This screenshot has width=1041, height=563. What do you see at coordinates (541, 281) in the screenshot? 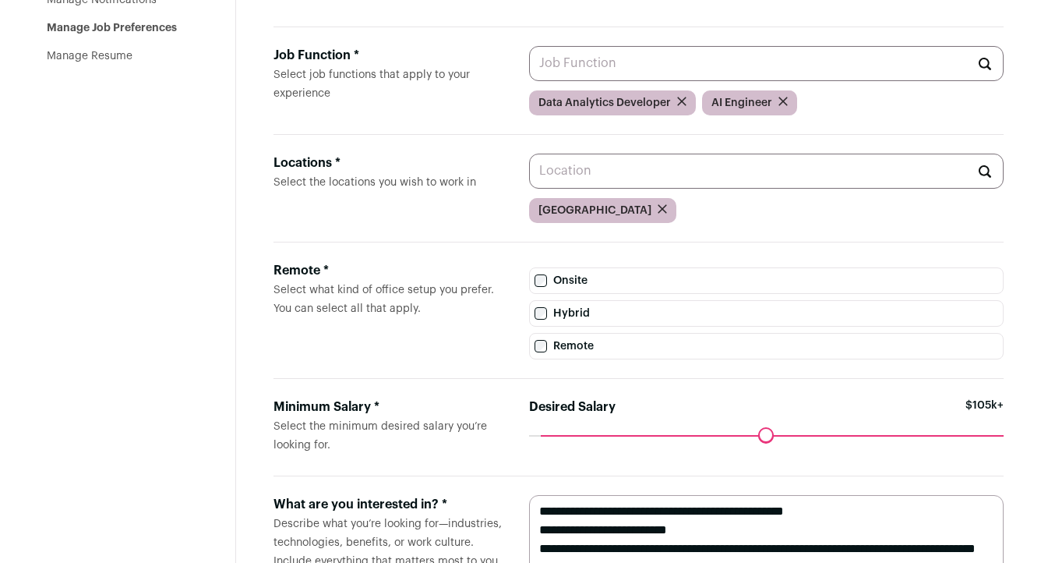
I see `input: Onsite` at bounding box center [541, 281].